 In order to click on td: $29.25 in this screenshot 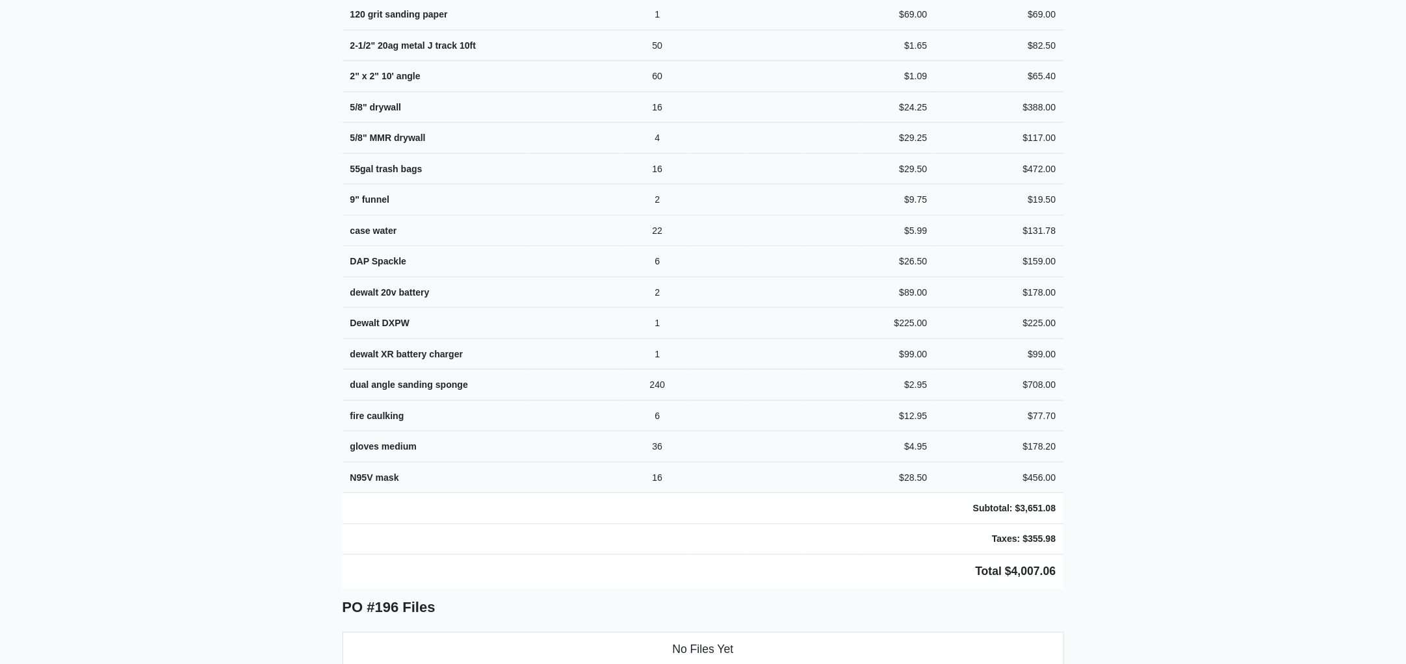, I will do `click(896, 138)`.